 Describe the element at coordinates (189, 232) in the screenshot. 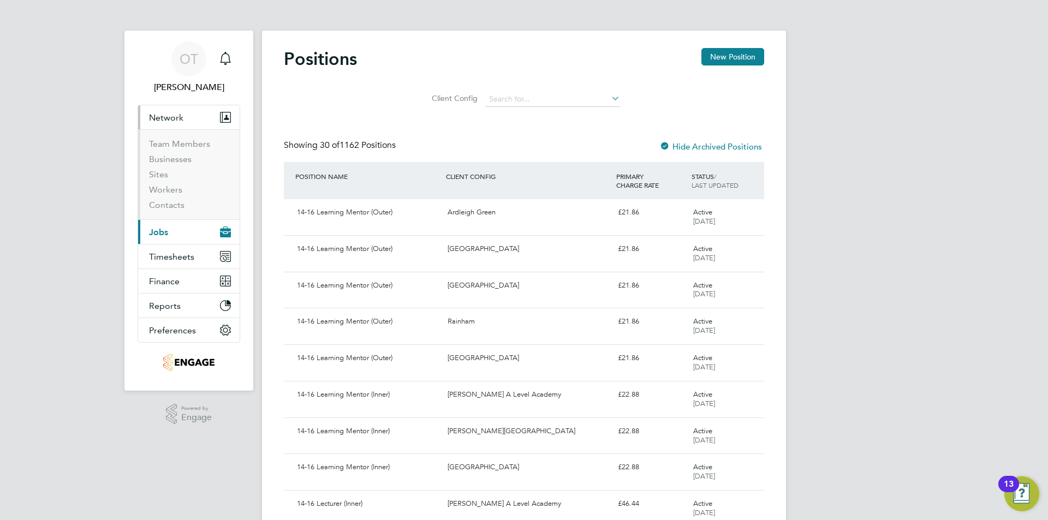

I see `button: Jobs` at that location.